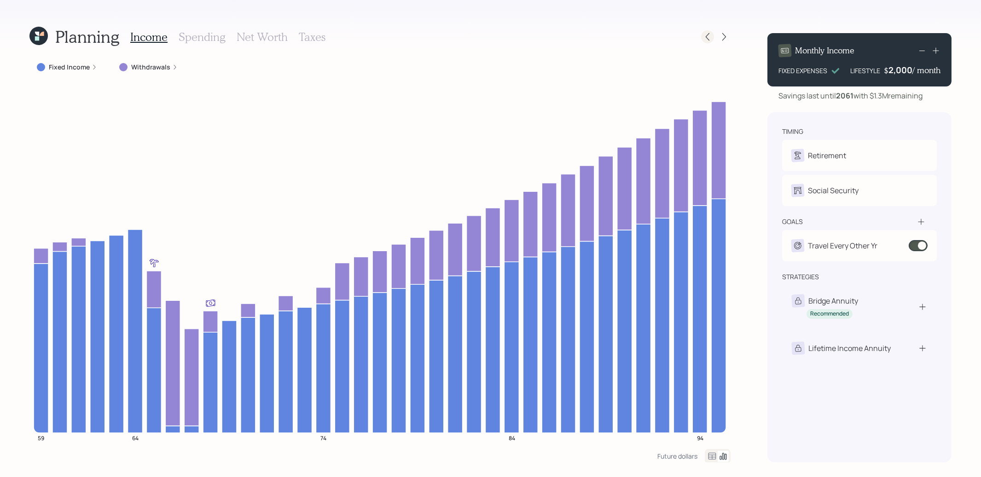 The height and width of the screenshot is (477, 981). I want to click on div: Future dollars, so click(677, 456).